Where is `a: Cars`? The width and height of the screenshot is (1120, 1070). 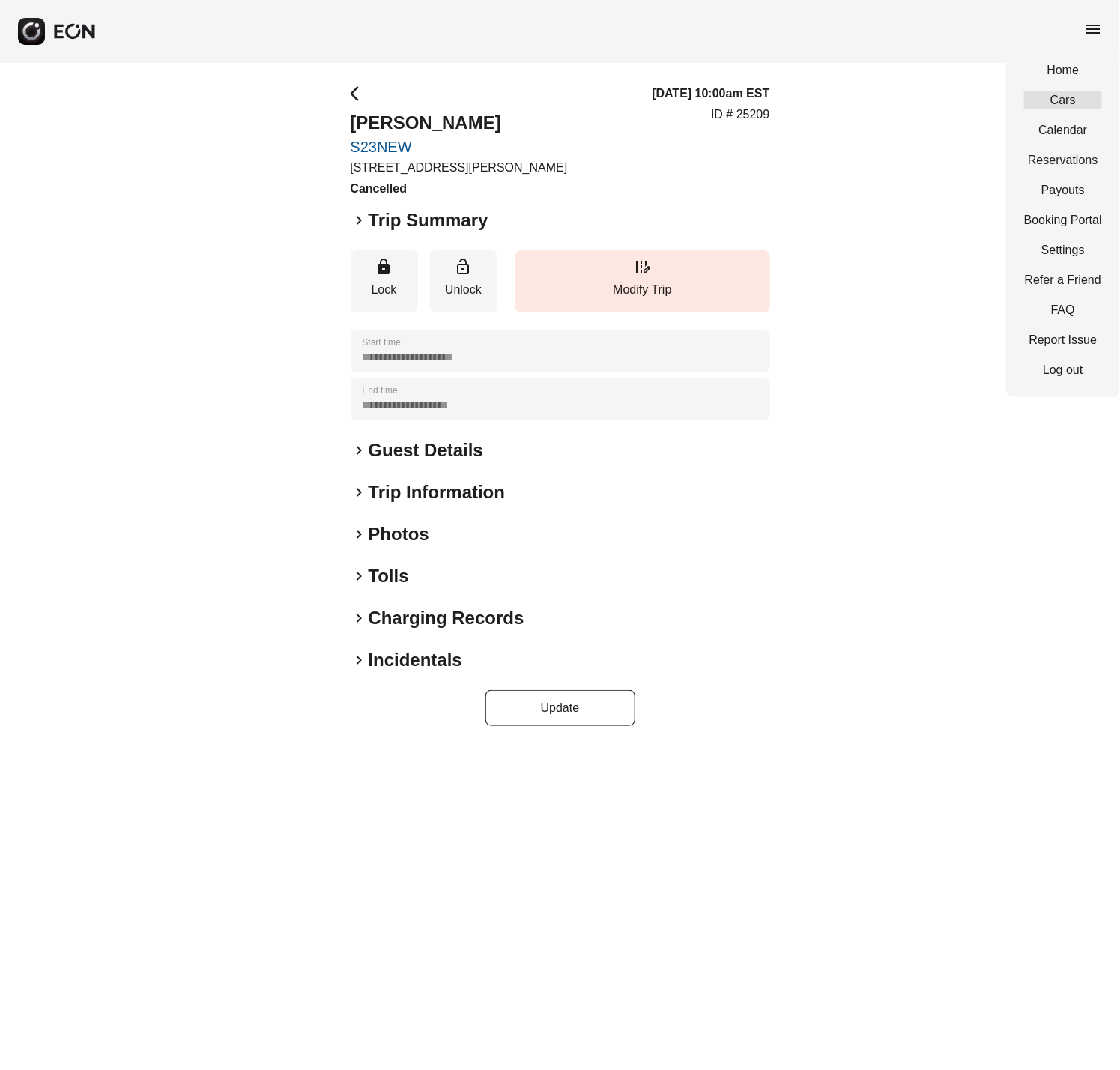
a: Cars is located at coordinates (1063, 101).